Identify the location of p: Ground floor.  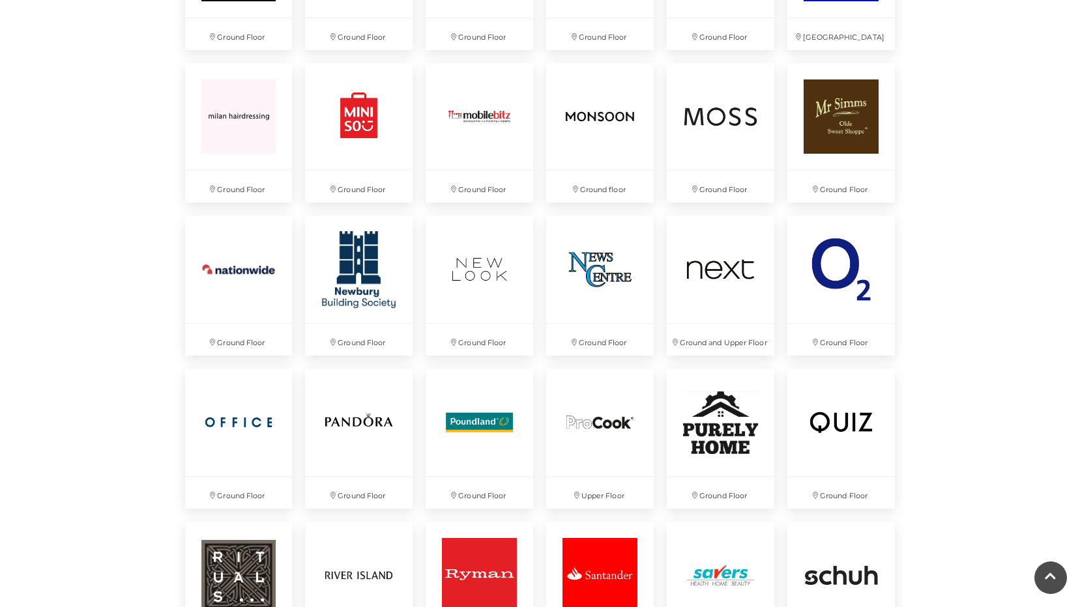
(599, 186).